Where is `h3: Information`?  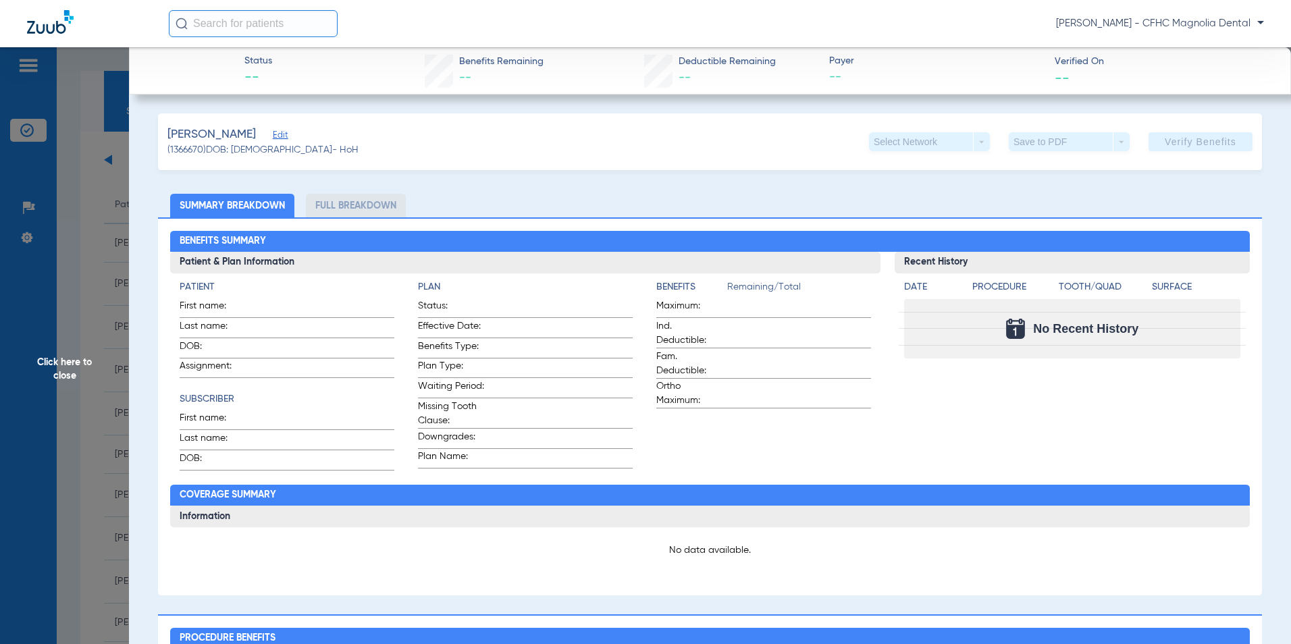 h3: Information is located at coordinates (710, 516).